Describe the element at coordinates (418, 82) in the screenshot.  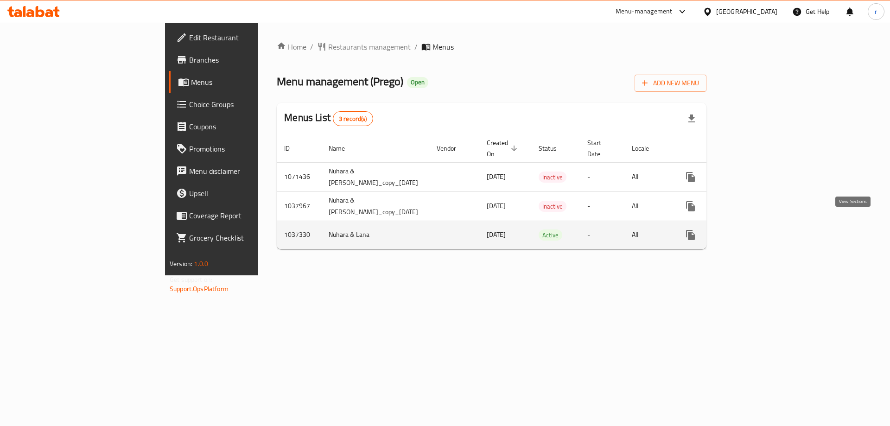
I see `span: Open` at that location.